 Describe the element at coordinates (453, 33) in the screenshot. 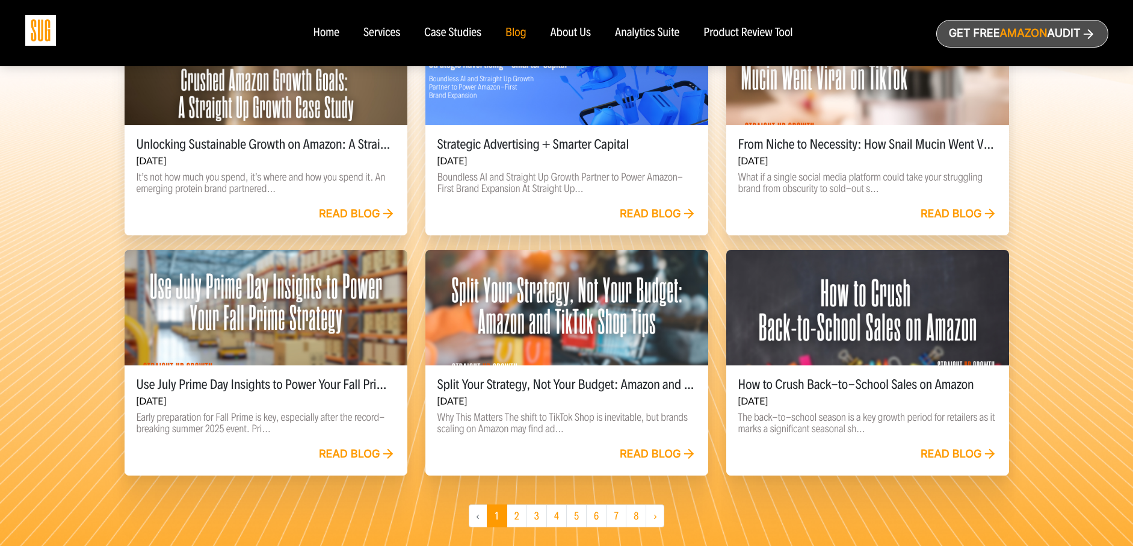

I see `div: Case Studies` at that location.